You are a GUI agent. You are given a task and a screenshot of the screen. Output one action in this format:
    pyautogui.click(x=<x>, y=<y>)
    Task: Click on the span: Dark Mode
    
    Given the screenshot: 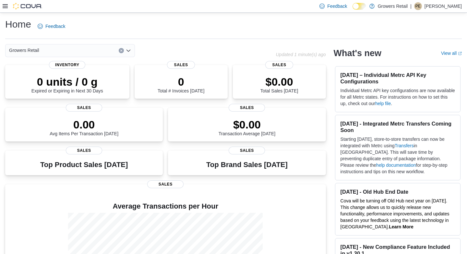 What is the action you would take?
    pyautogui.click(x=352, y=10)
    